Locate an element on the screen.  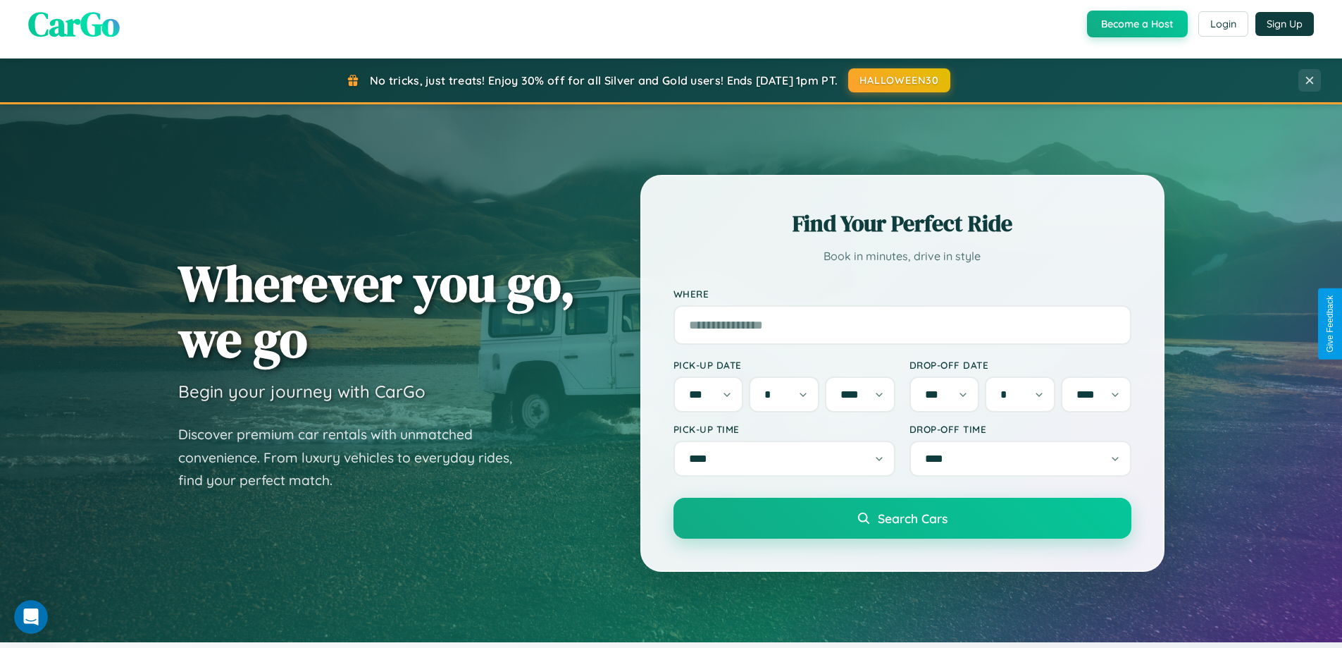
span: Search Cars is located at coordinates (912, 518).